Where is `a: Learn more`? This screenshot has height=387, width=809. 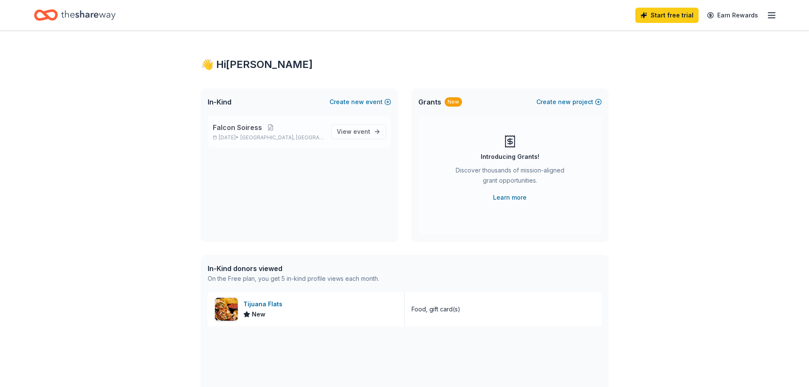
a: Learn more is located at coordinates (509, 197).